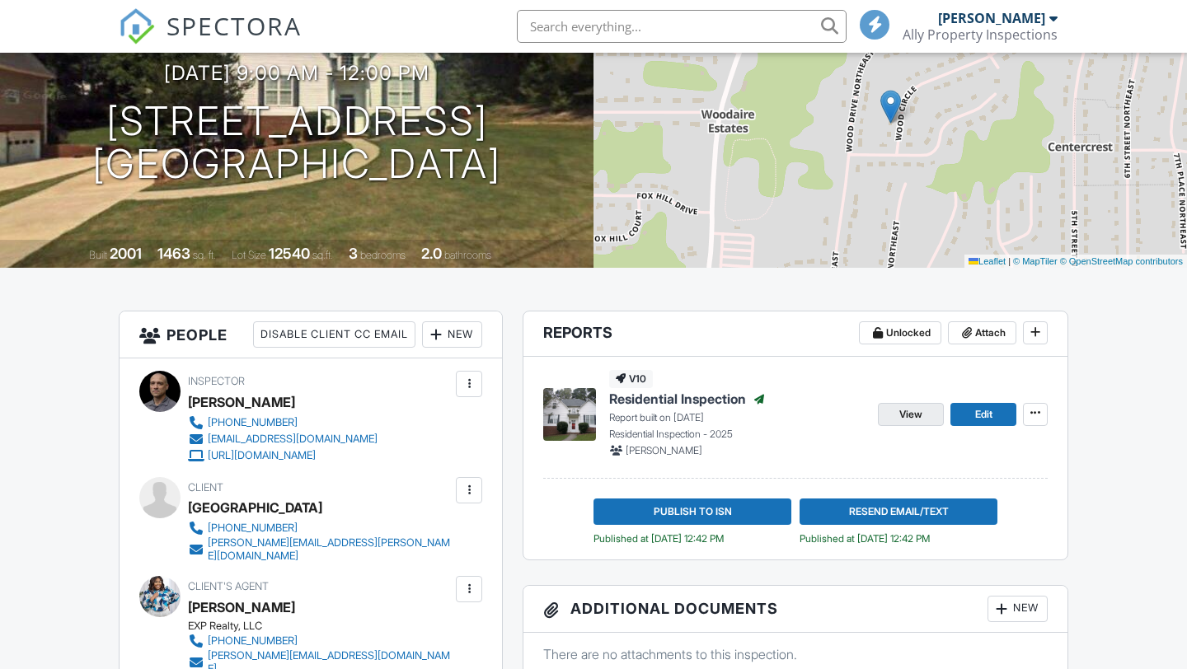 The width and height of the screenshot is (1187, 669). What do you see at coordinates (234, 26) in the screenshot?
I see `span: SPECTORA` at bounding box center [234, 26].